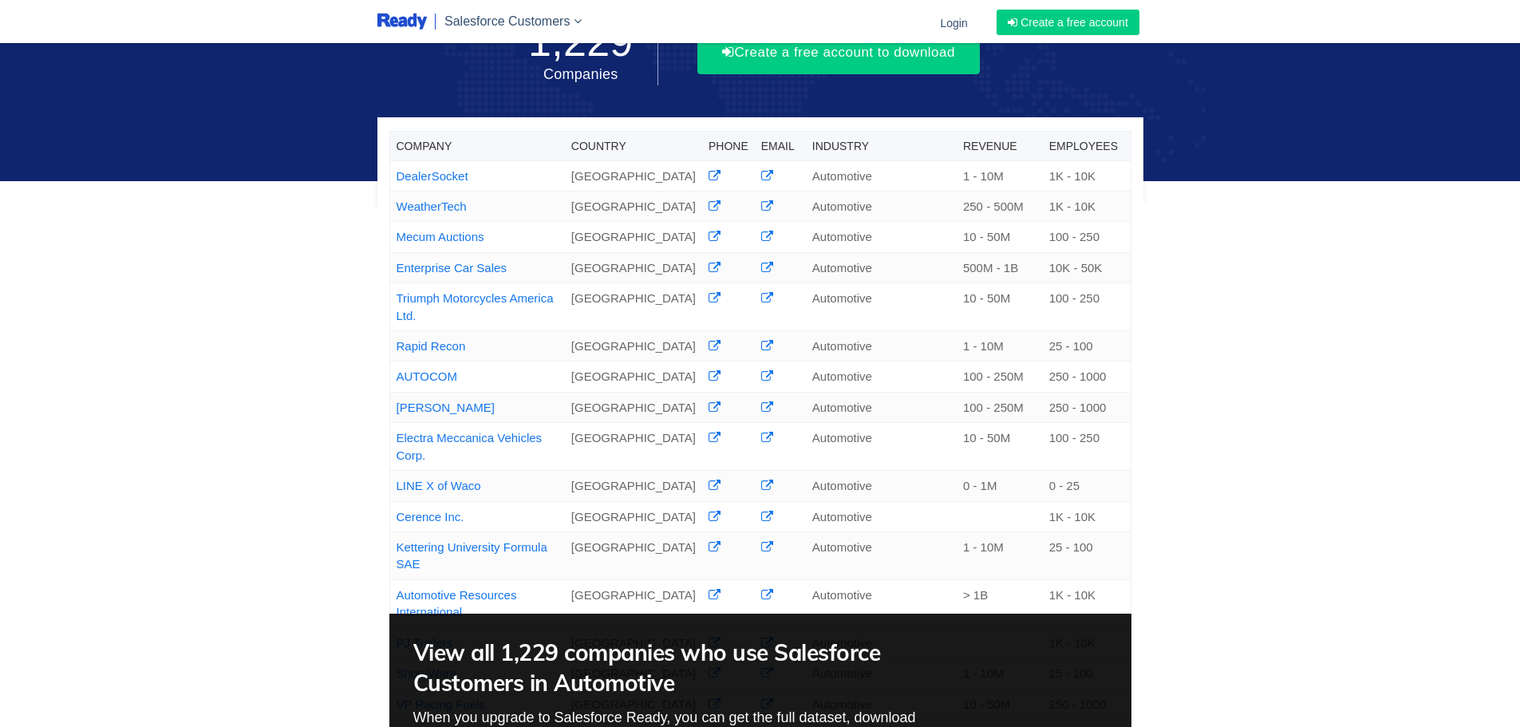  Describe the element at coordinates (1000, 267) in the screenshot. I see `td: 500M - 1B` at that location.